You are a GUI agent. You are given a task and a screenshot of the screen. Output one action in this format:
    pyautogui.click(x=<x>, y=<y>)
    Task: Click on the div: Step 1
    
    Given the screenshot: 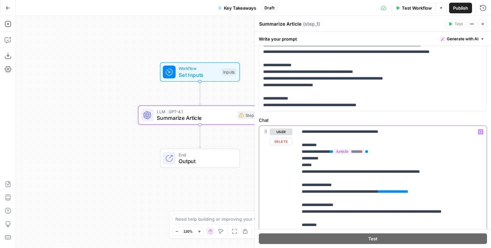 What is the action you would take?
    pyautogui.click(x=248, y=115)
    